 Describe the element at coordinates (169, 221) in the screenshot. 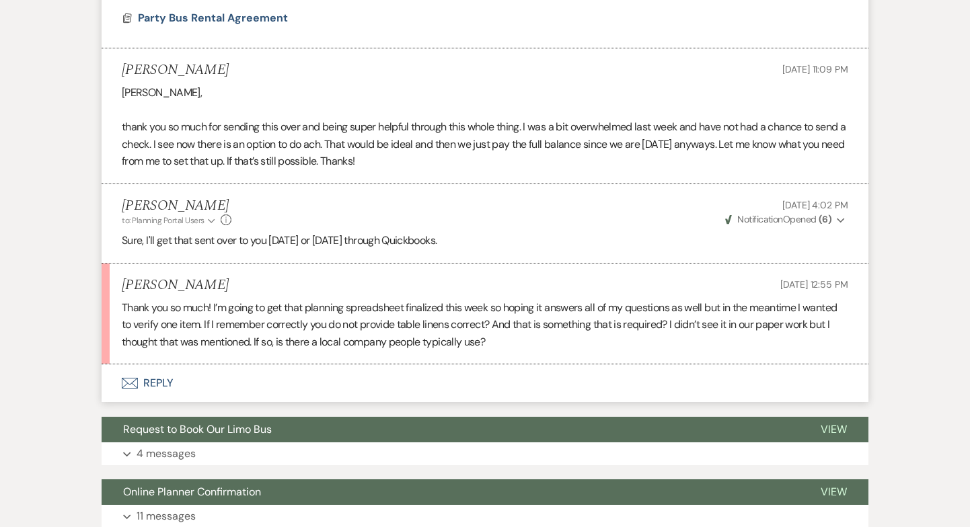

I see `button: to: Planning Portal Users` at that location.